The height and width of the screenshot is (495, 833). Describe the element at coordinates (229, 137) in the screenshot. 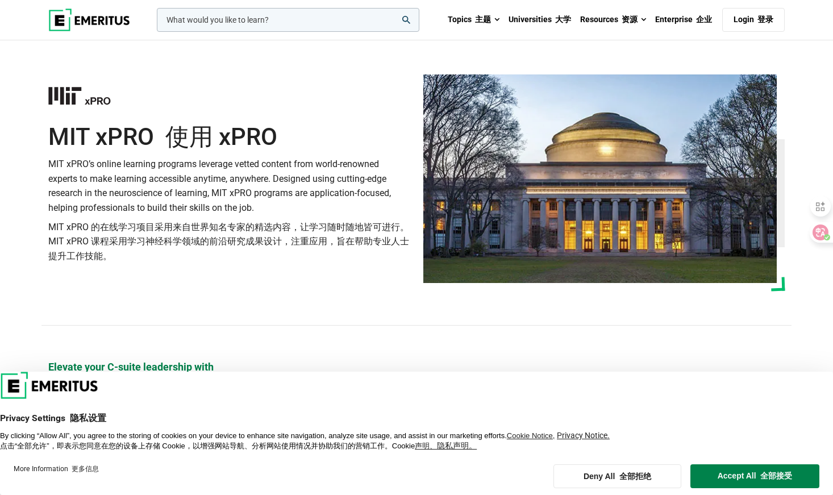

I see `h1: MIT xPRO` at that location.